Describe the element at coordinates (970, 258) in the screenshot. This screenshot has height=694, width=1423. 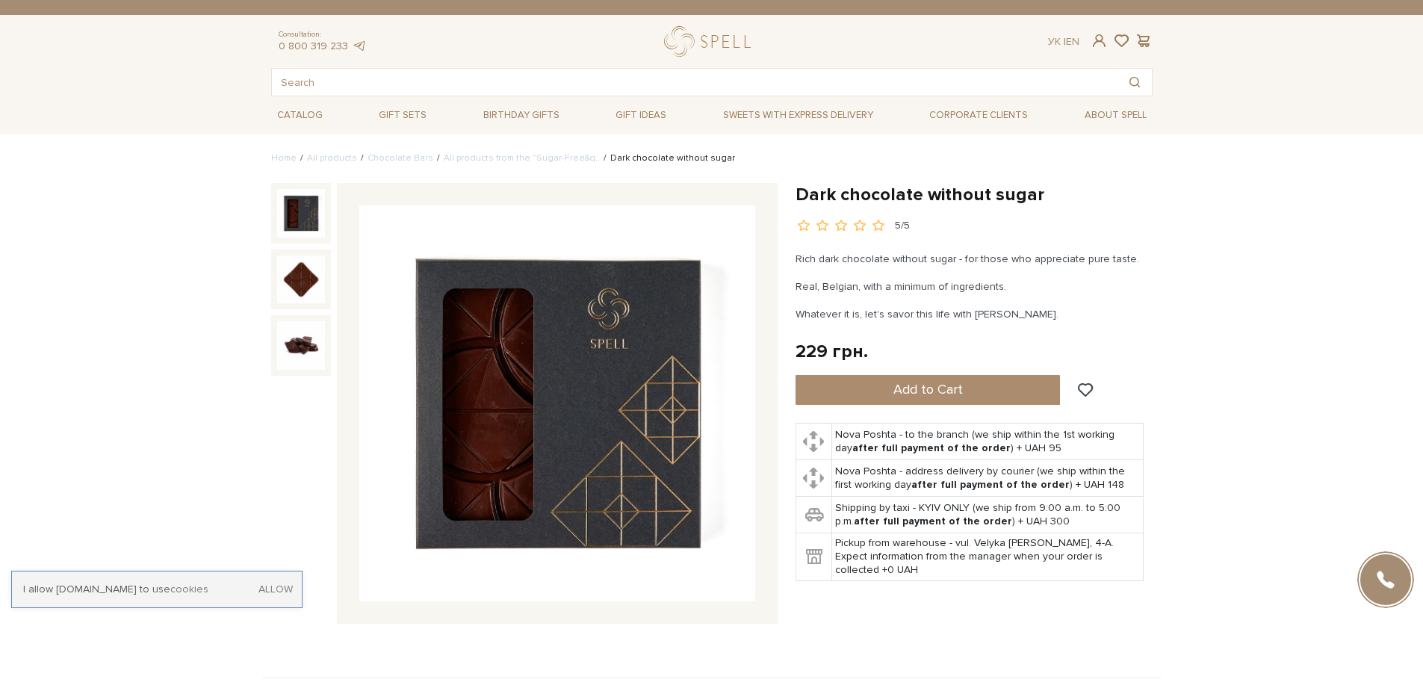
I see `p: Rich dark chocolate without sugar - for those who appreciate pure taste.` at that location.